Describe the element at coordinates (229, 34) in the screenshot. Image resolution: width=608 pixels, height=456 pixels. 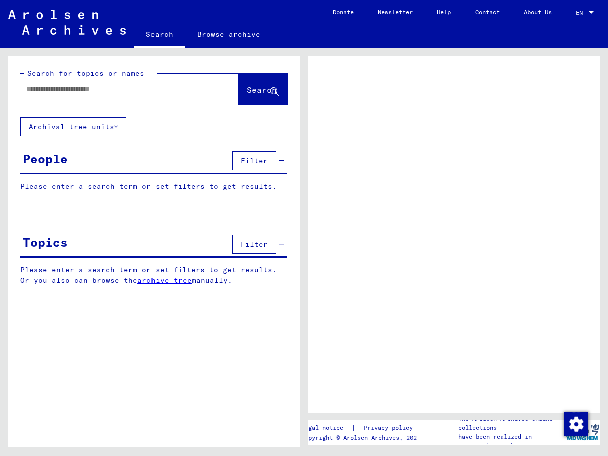
I see `a: Browse archive` at that location.